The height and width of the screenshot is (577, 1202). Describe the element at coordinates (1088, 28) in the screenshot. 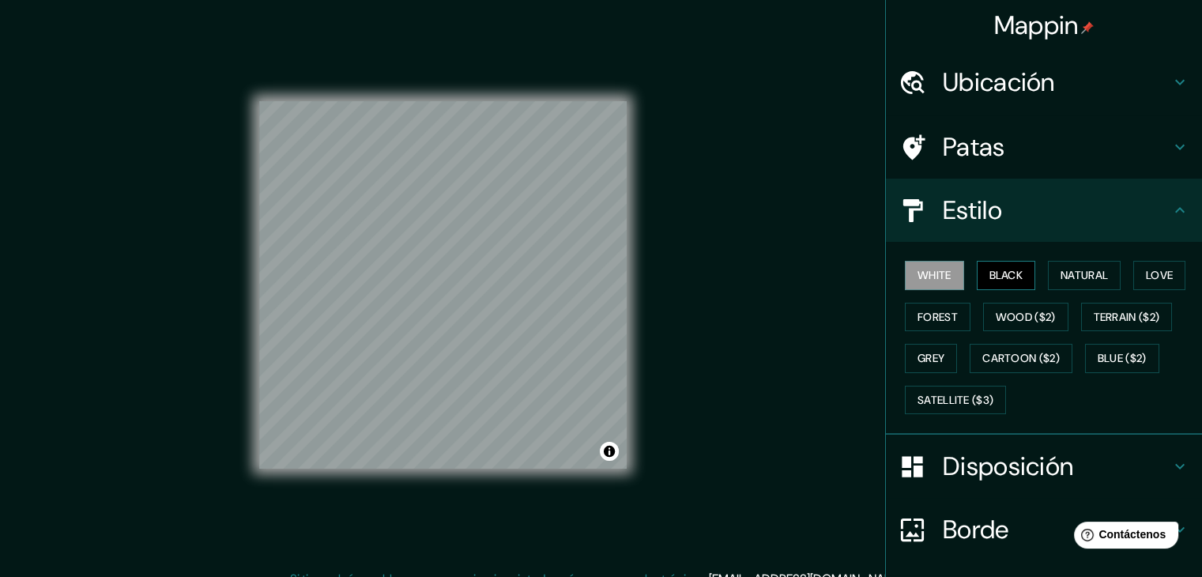

I see `img: pin-icon.png` at that location.